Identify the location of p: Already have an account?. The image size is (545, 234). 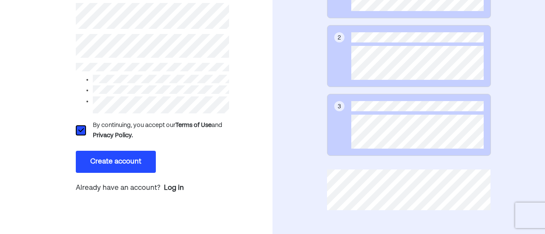
(152, 189).